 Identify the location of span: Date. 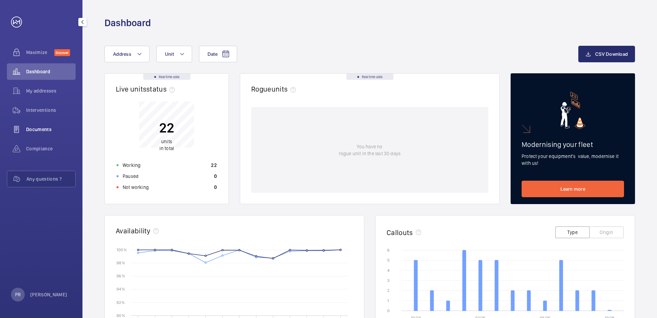
(212, 54).